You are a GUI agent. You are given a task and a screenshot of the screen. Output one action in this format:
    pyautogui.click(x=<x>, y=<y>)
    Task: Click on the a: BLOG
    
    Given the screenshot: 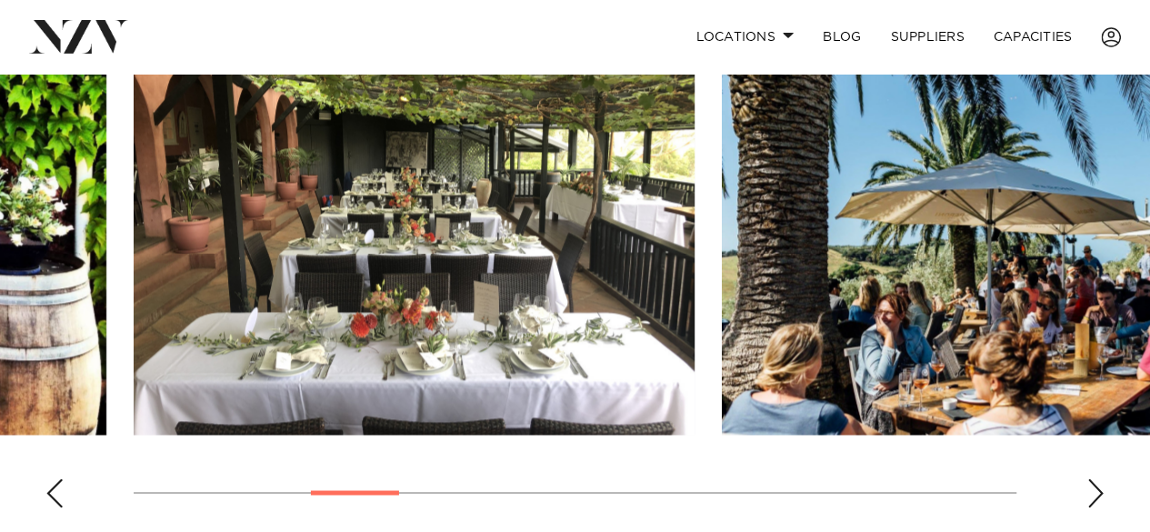 What is the action you would take?
    pyautogui.click(x=842, y=36)
    